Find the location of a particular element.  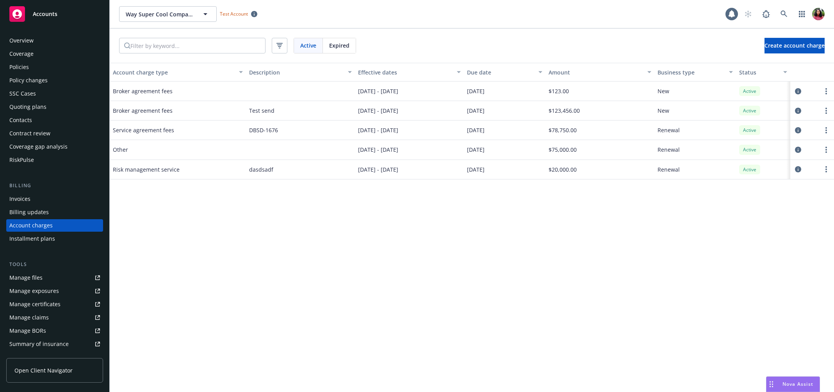

span: Risk management service is located at coordinates (146, 169).